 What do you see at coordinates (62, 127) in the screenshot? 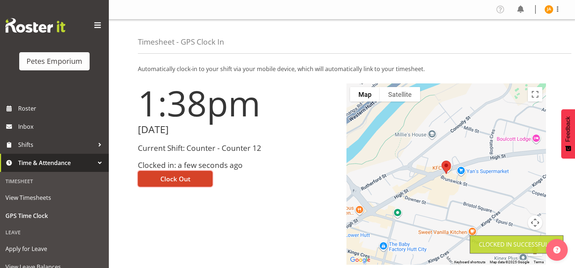
I see `span: Inbox` at bounding box center [62, 127].